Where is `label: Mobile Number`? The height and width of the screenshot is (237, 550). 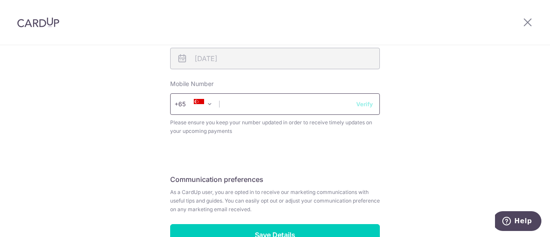
label: Mobile Number is located at coordinates (192, 84).